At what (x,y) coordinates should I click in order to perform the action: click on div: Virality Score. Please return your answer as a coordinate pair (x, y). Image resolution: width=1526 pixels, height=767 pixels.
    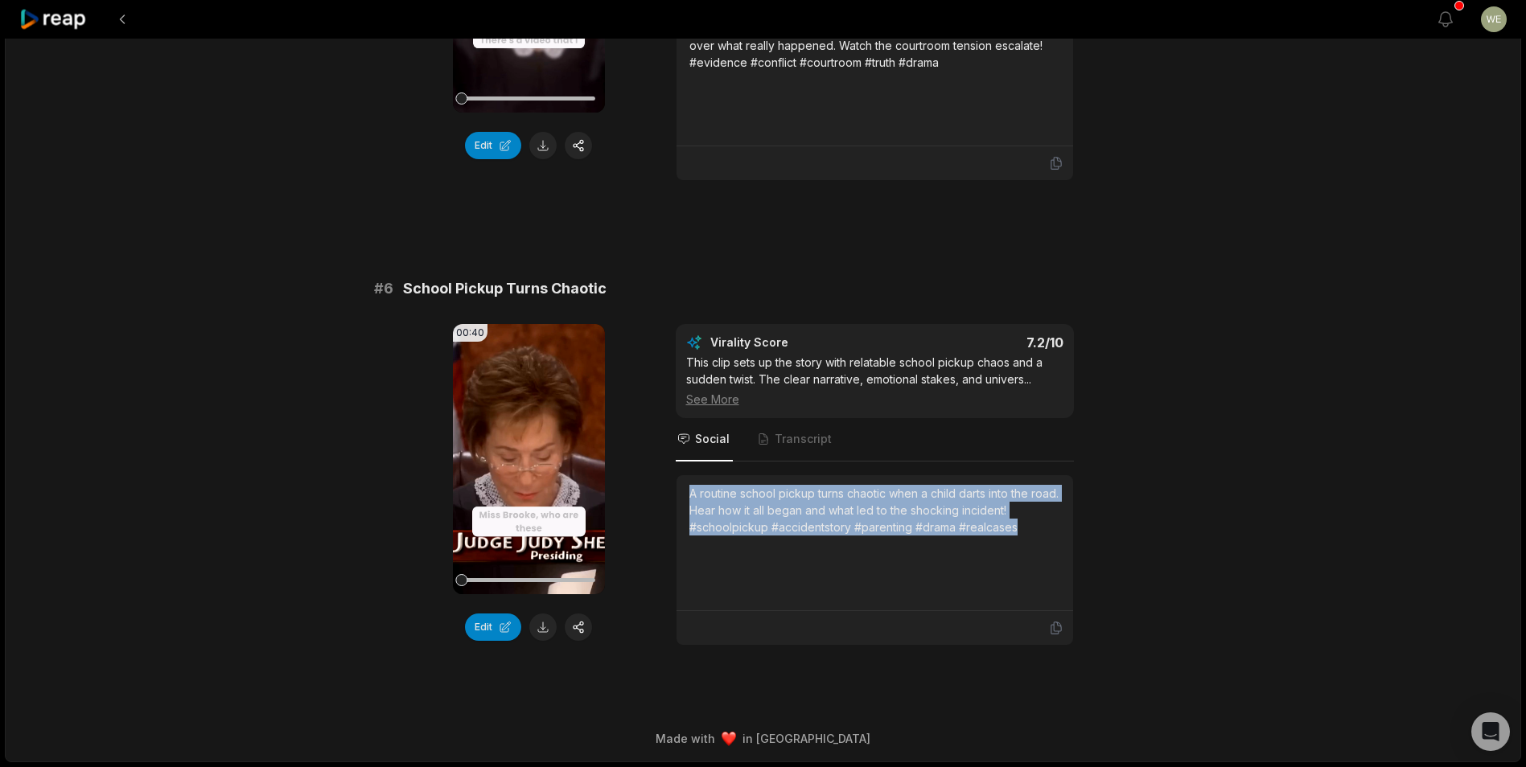
    Looking at the image, I should click on (796, 343).